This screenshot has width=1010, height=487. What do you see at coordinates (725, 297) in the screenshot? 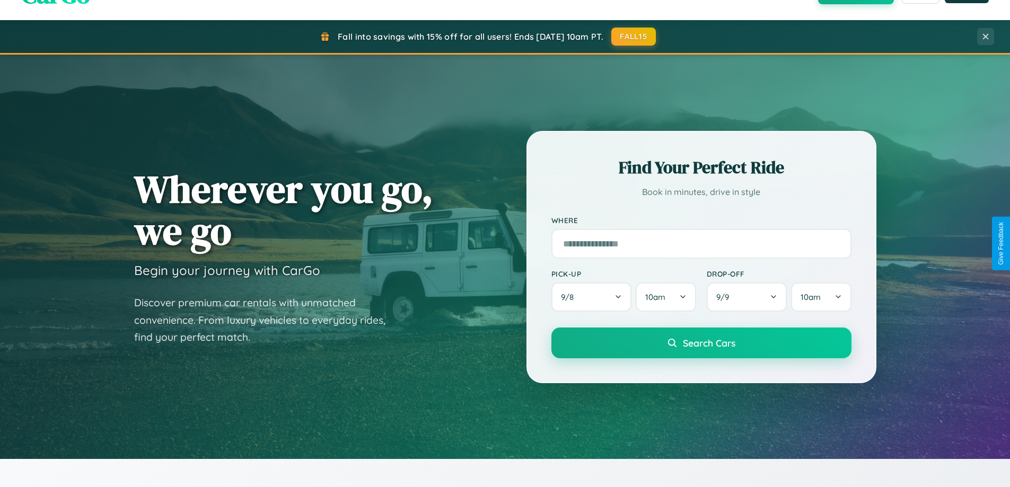
I see `span: 9 / 9` at bounding box center [725, 297].